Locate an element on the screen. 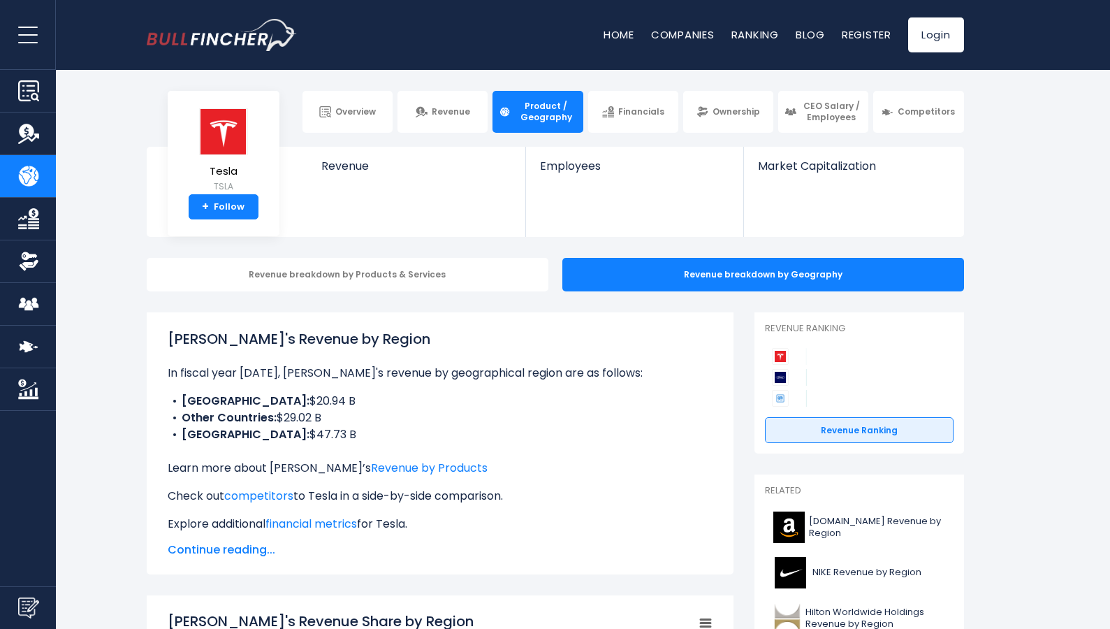  span: Ownership is located at coordinates (736, 112).